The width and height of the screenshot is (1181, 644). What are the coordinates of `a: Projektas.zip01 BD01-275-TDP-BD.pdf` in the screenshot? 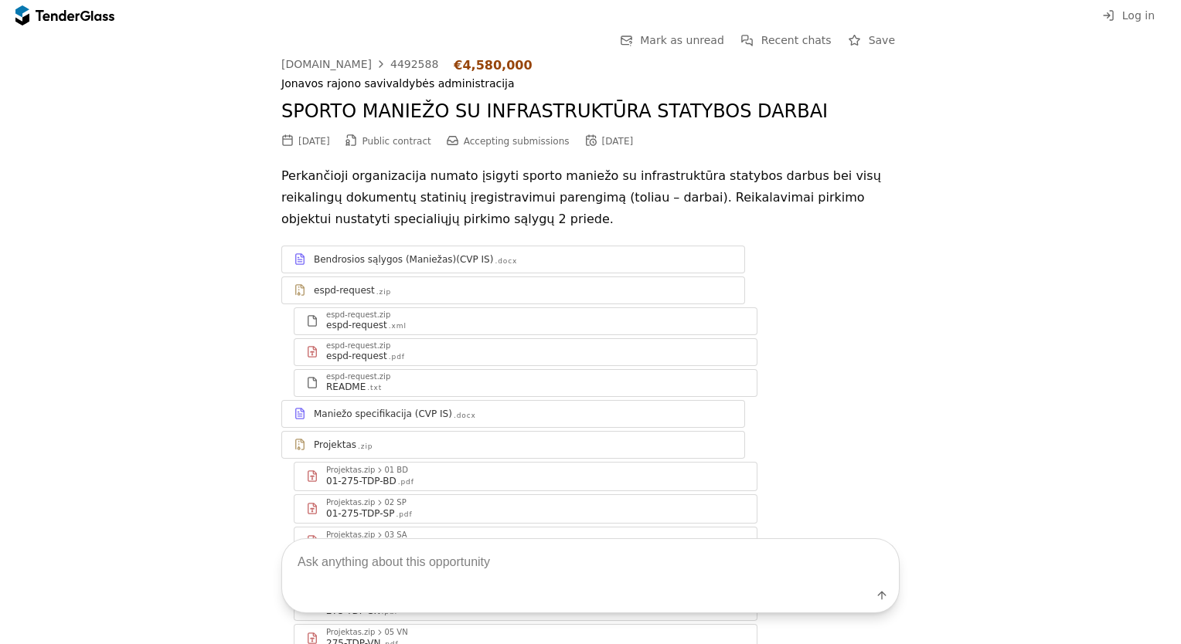 It's located at (525, 477).